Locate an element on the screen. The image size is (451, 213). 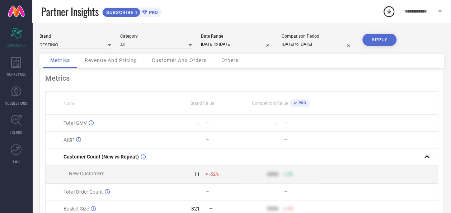
div: Metrics is located at coordinates (242, 78).